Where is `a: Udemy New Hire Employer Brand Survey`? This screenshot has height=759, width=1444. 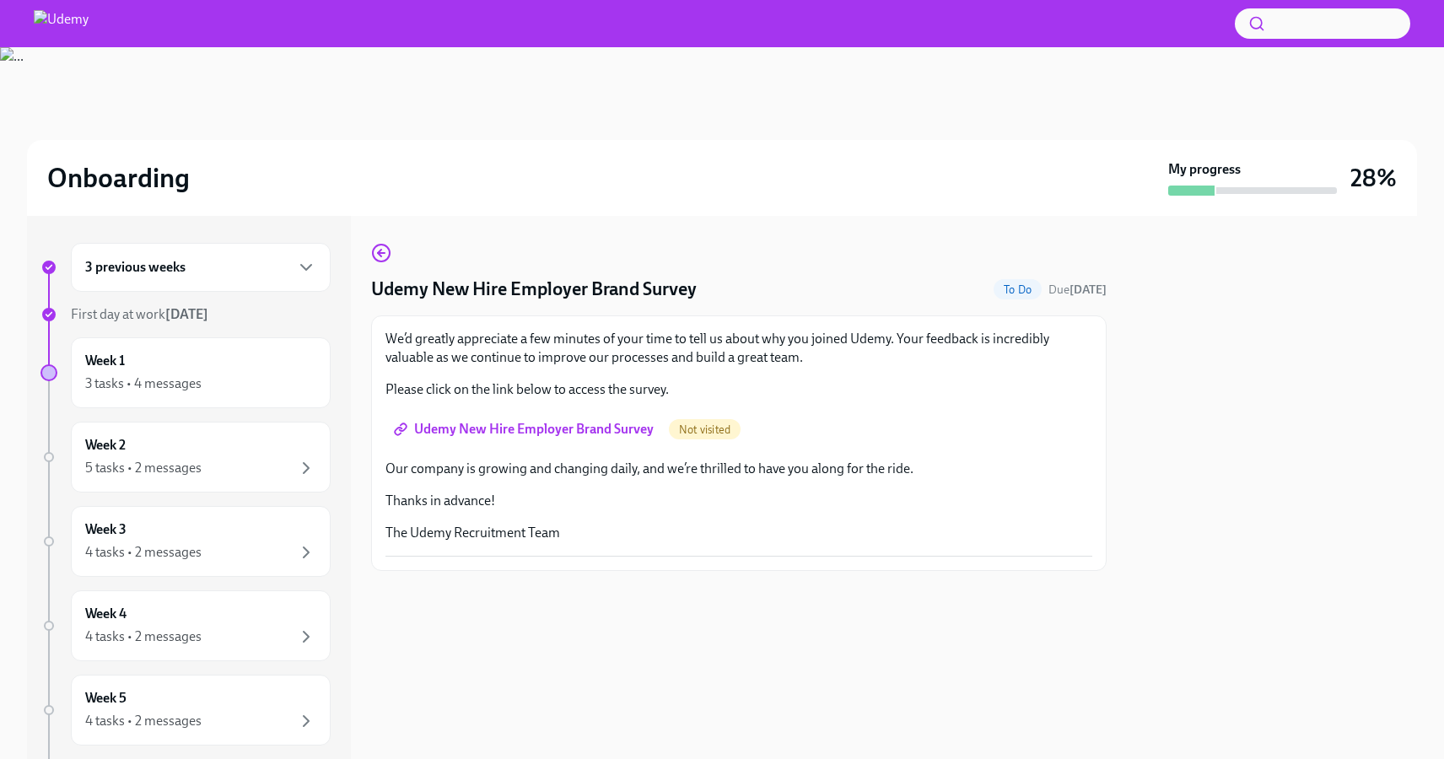 a: Udemy New Hire Employer Brand Survey is located at coordinates (525, 429).